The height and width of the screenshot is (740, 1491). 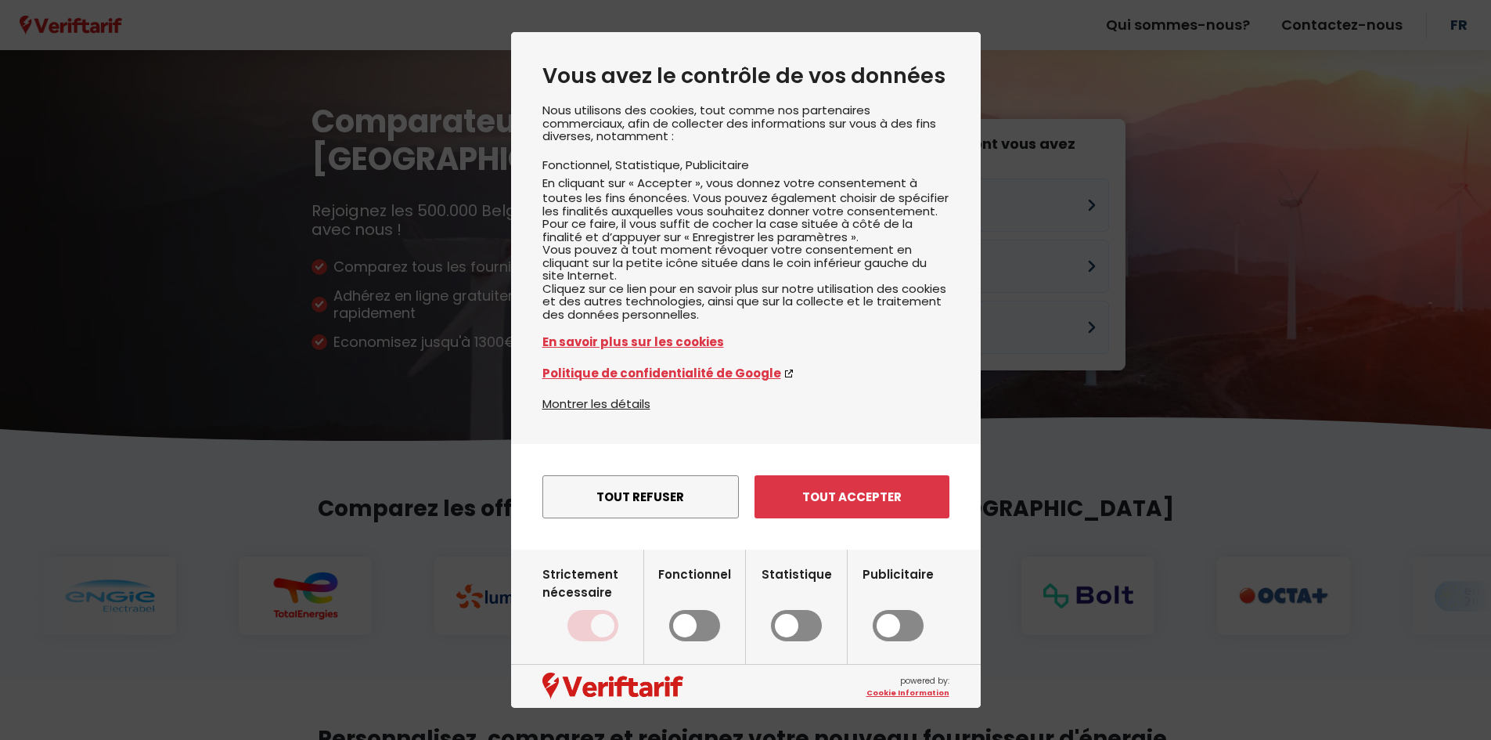 I want to click on img: logo, so click(x=613, y=686).